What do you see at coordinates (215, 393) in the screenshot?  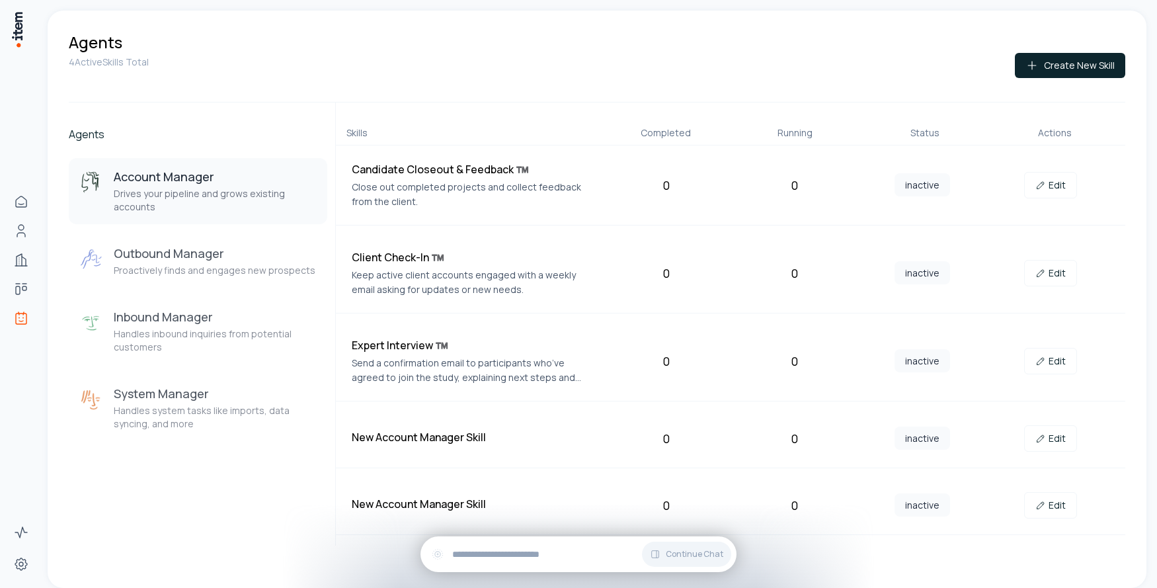 I see `h3: System Manager` at bounding box center [215, 393].